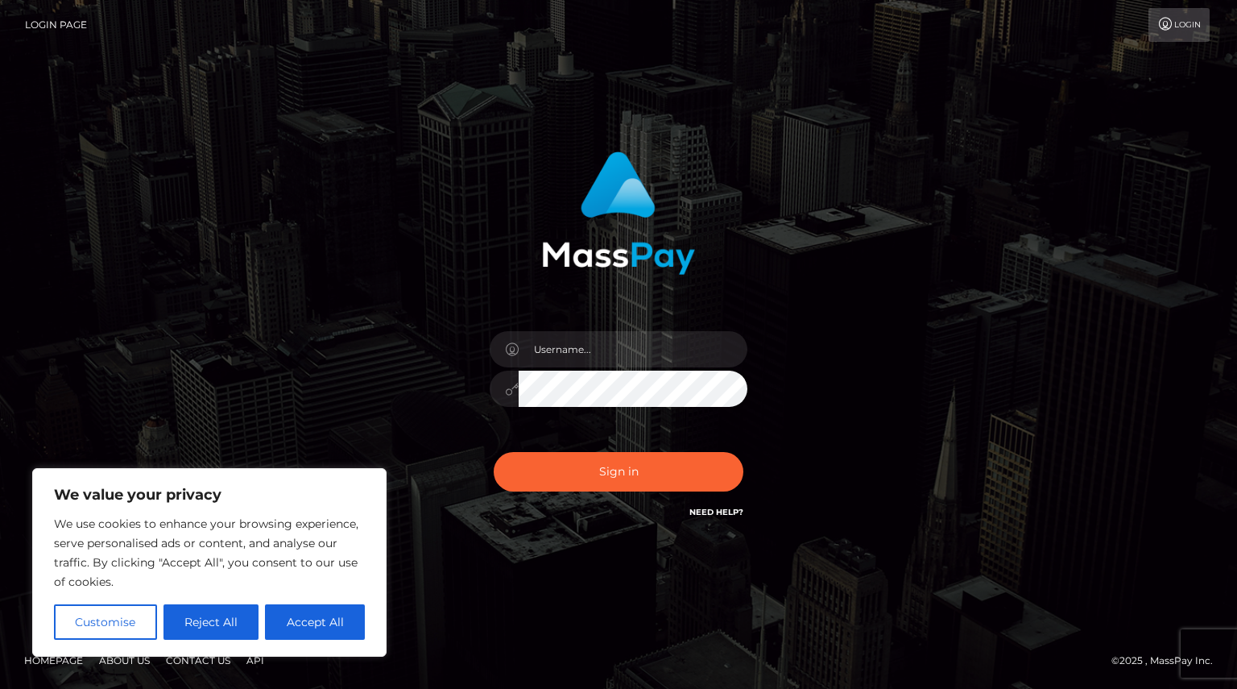 The image size is (1237, 689). Describe the element at coordinates (1168, 661) in the screenshot. I see `div: © 2025 , MassPay Inc.` at that location.